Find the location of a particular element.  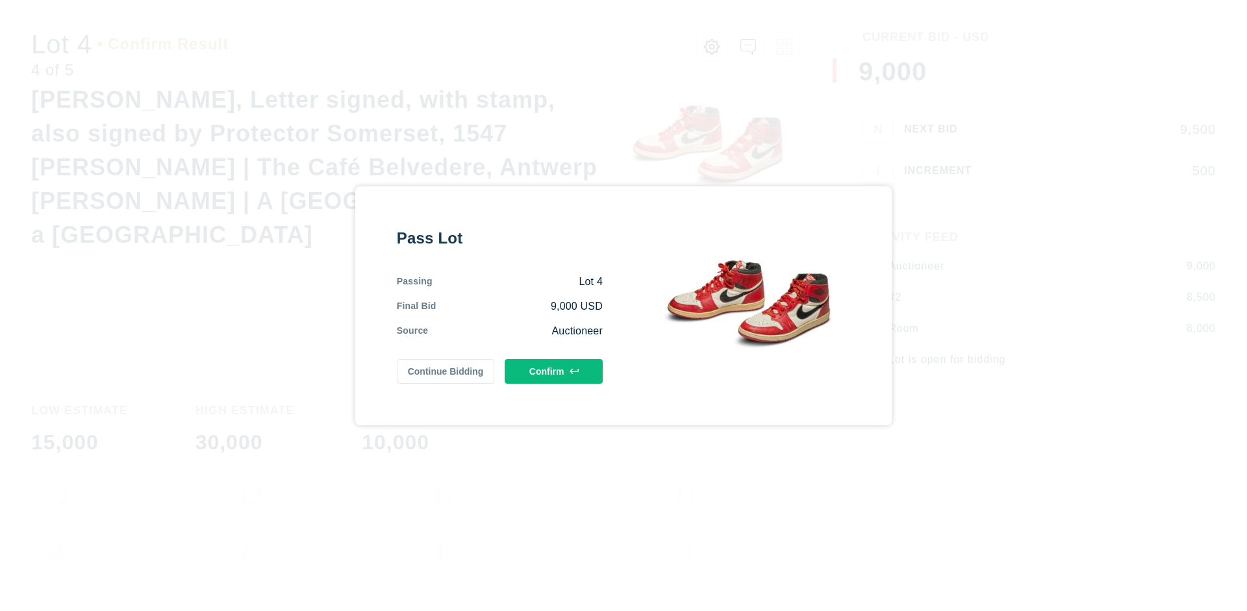

div: Pass Lot is located at coordinates (499, 238).